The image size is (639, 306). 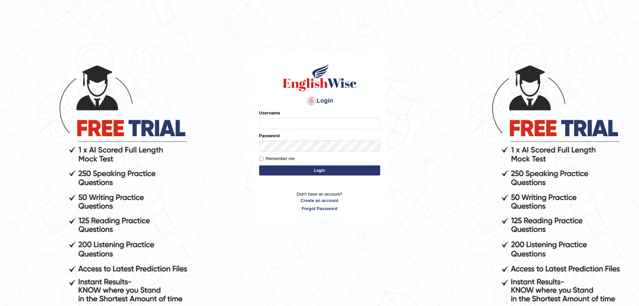 What do you see at coordinates (320, 171) in the screenshot?
I see `button: Login` at bounding box center [320, 171].